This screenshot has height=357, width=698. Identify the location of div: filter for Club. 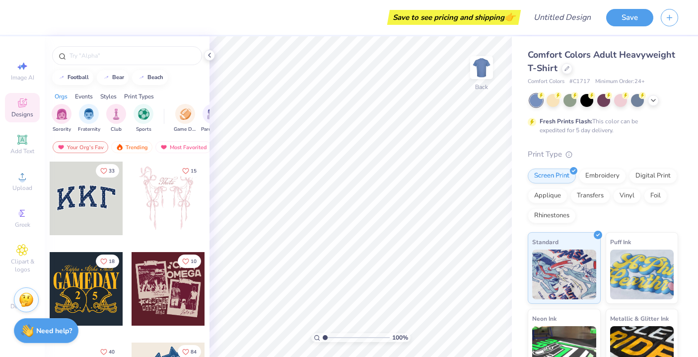
(116, 118).